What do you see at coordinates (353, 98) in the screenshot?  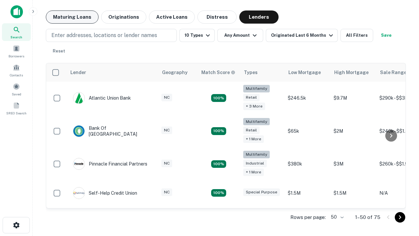 I see `td: $9.7M` at bounding box center [353, 98].